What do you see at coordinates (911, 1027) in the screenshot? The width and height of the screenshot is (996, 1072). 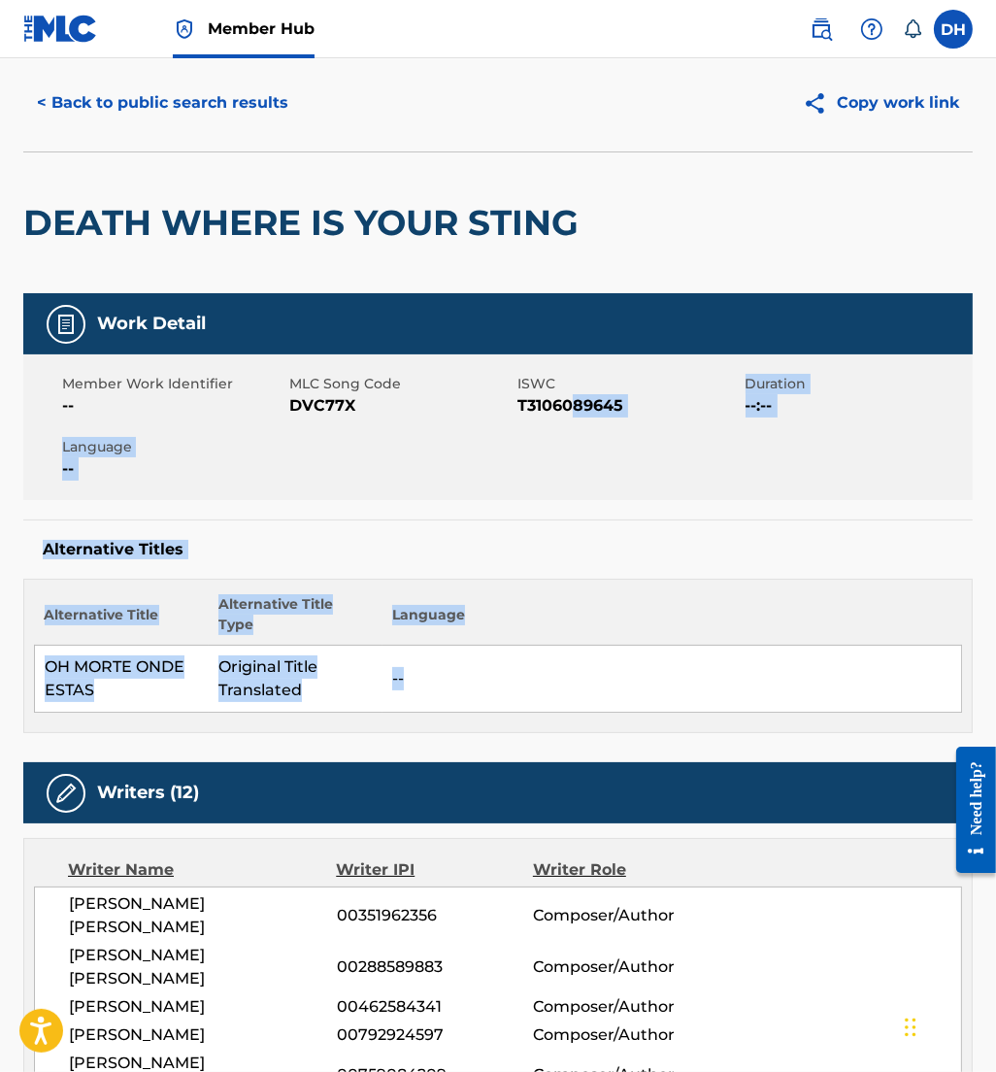 I see `div: Drag` at bounding box center [911, 1027].